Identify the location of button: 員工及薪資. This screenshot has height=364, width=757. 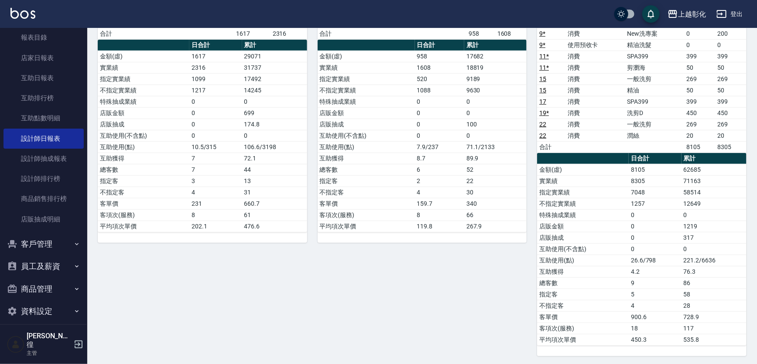
(44, 267).